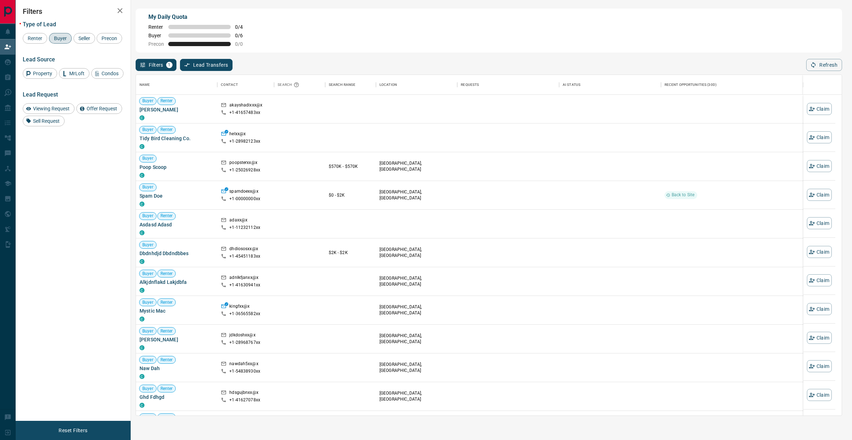  I want to click on span: Lead Request, so click(40, 94).